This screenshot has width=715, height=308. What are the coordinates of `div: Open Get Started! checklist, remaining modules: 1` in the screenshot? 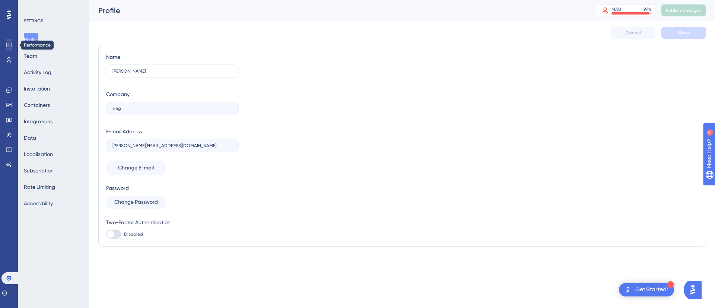 It's located at (646, 290).